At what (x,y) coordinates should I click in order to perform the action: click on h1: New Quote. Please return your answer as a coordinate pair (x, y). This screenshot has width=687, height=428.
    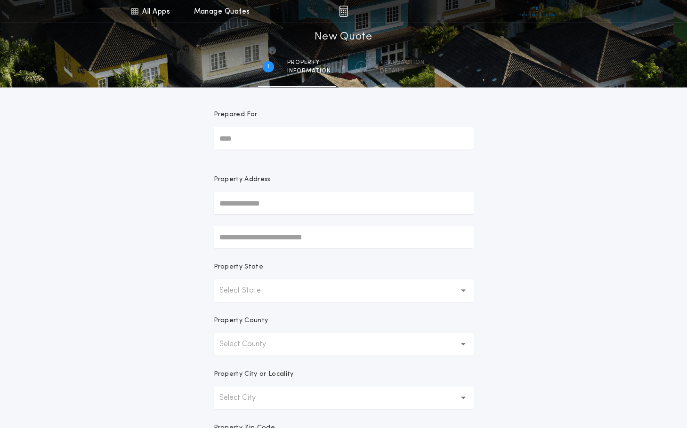
    Looking at the image, I should click on (343, 37).